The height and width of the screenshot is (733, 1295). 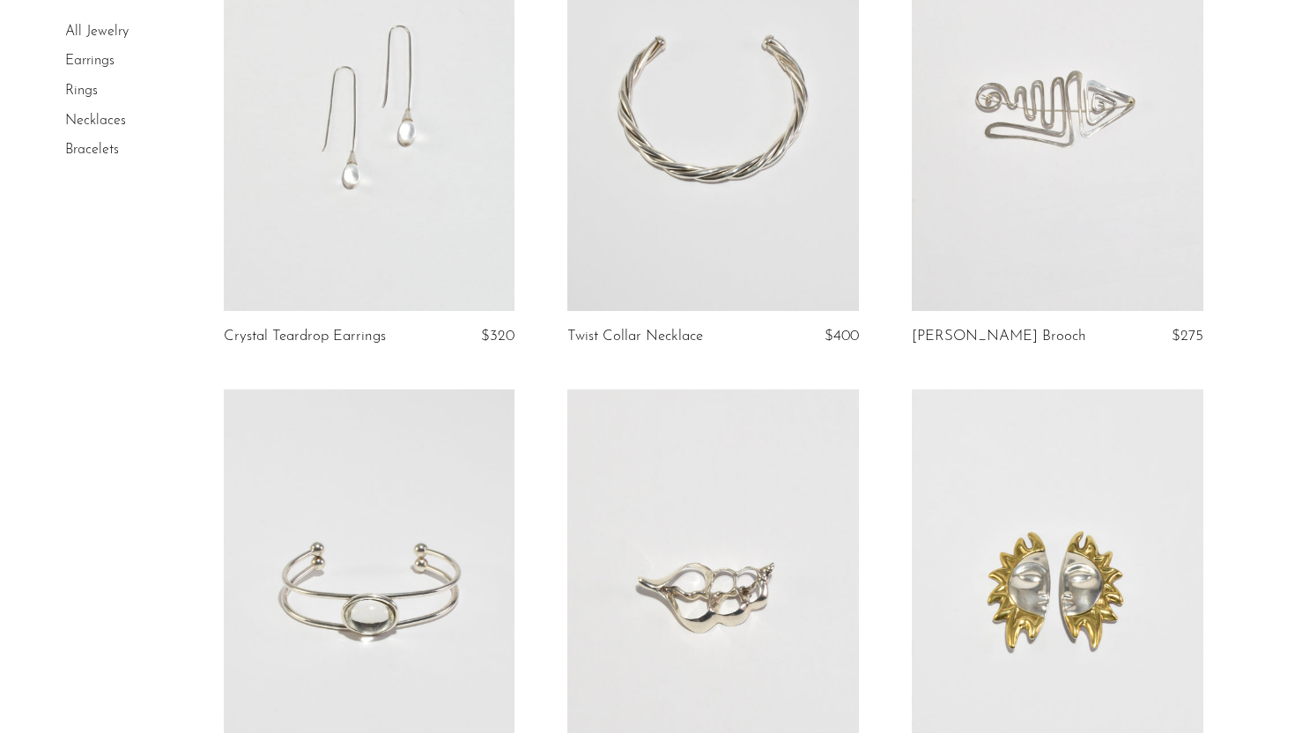 What do you see at coordinates (92, 150) in the screenshot?
I see `a: Bracelets` at bounding box center [92, 150].